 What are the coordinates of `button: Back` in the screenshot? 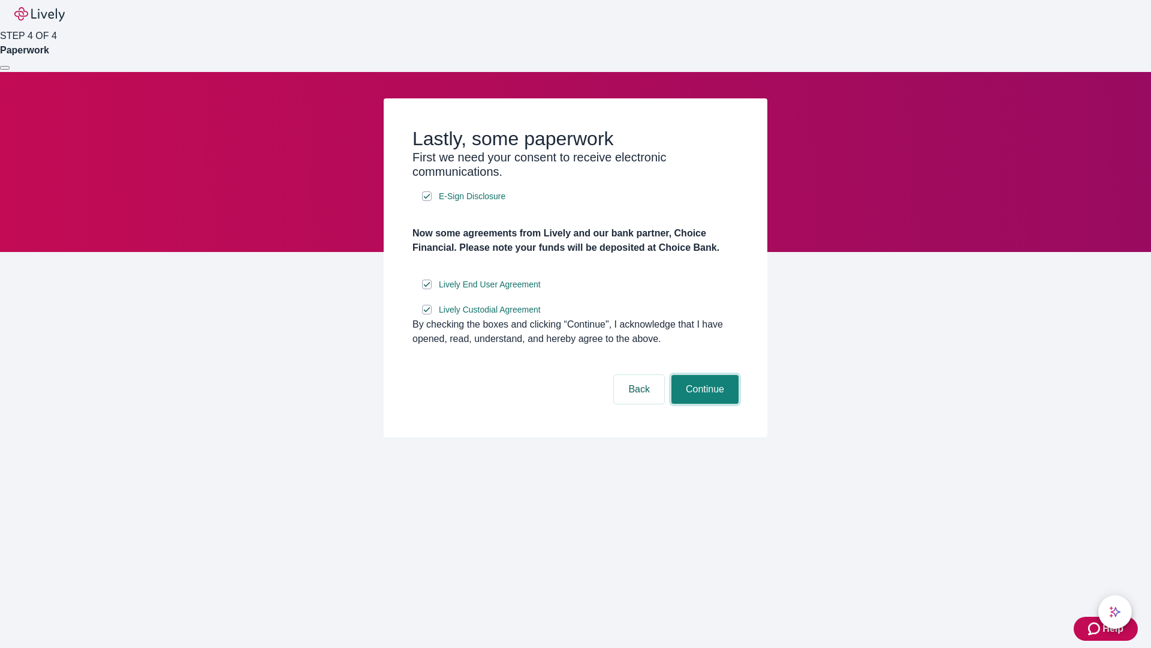 It's located at (639, 389).